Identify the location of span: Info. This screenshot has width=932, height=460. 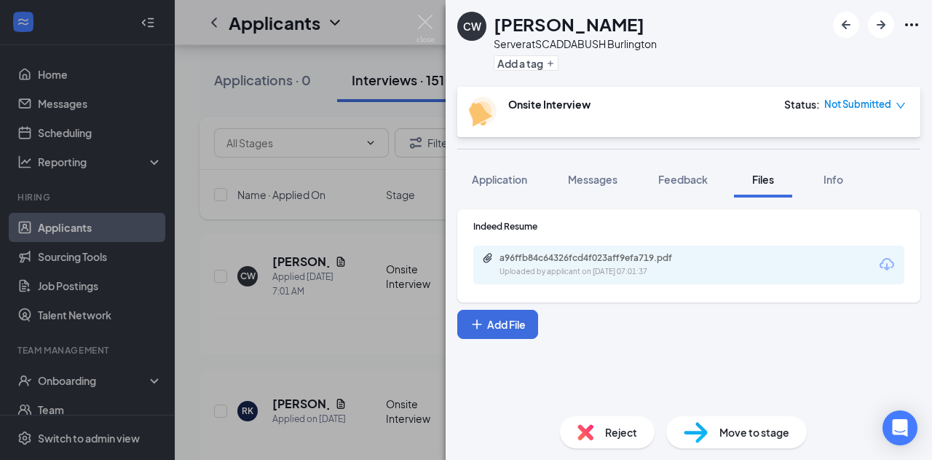
(833, 179).